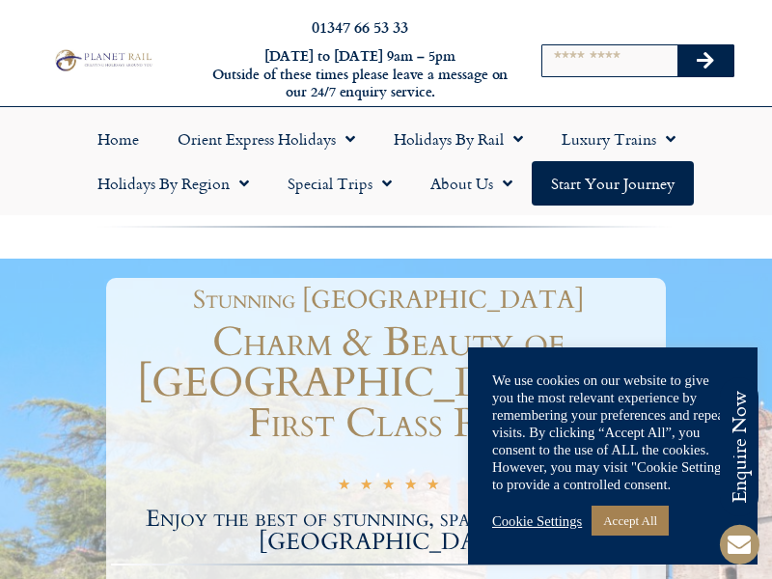 The image size is (772, 579). I want to click on a: Holidays by Rail, so click(458, 139).